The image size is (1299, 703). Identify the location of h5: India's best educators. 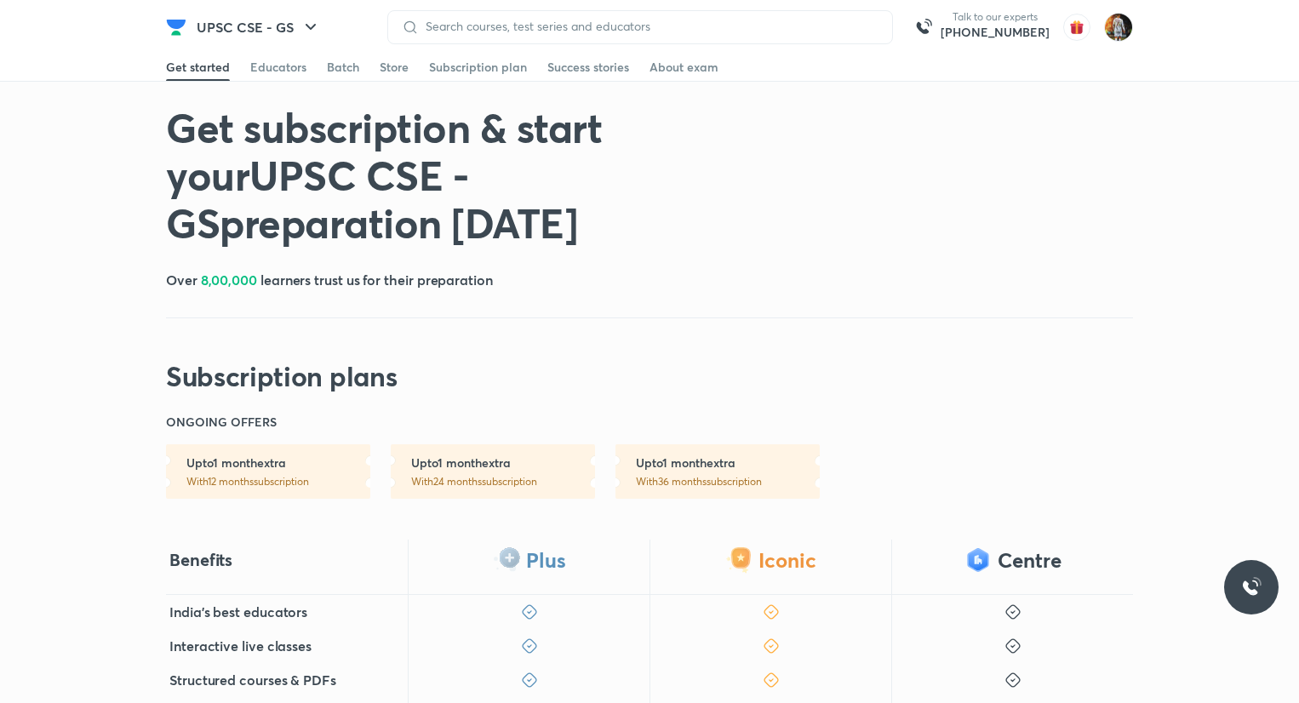
(238, 612).